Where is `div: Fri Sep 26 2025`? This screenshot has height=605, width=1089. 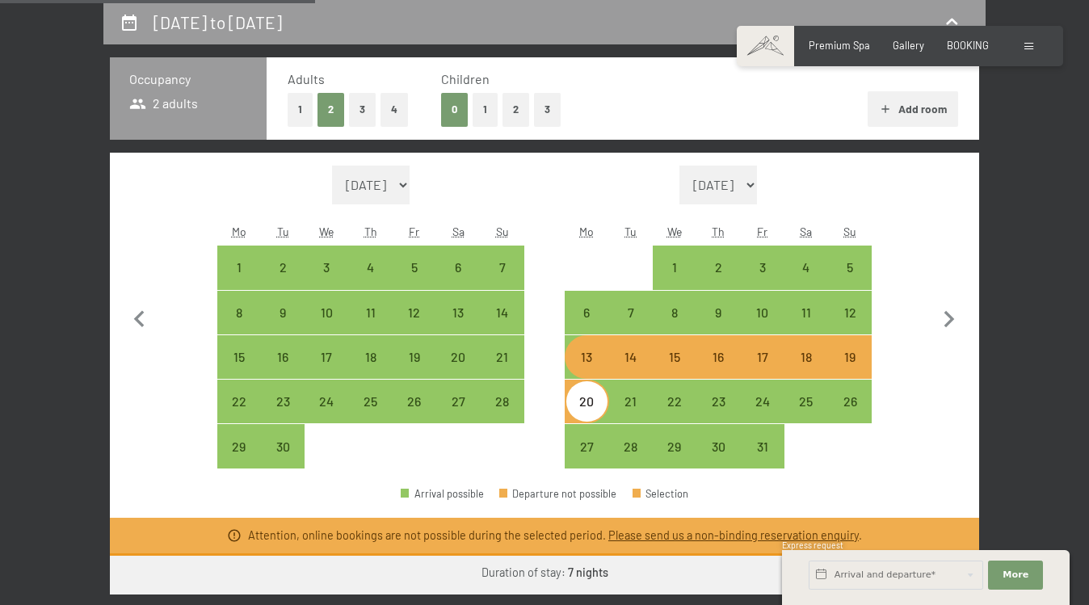 div: Fri Sep 26 2025 is located at coordinates (414, 402).